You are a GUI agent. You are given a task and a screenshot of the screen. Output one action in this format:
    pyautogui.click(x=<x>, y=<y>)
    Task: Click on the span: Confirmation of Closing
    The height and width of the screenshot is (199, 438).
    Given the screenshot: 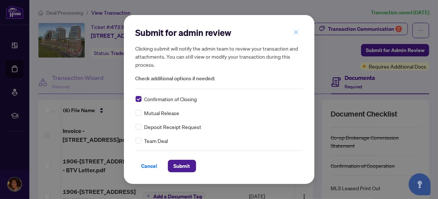 What is the action you would take?
    pyautogui.click(x=171, y=99)
    